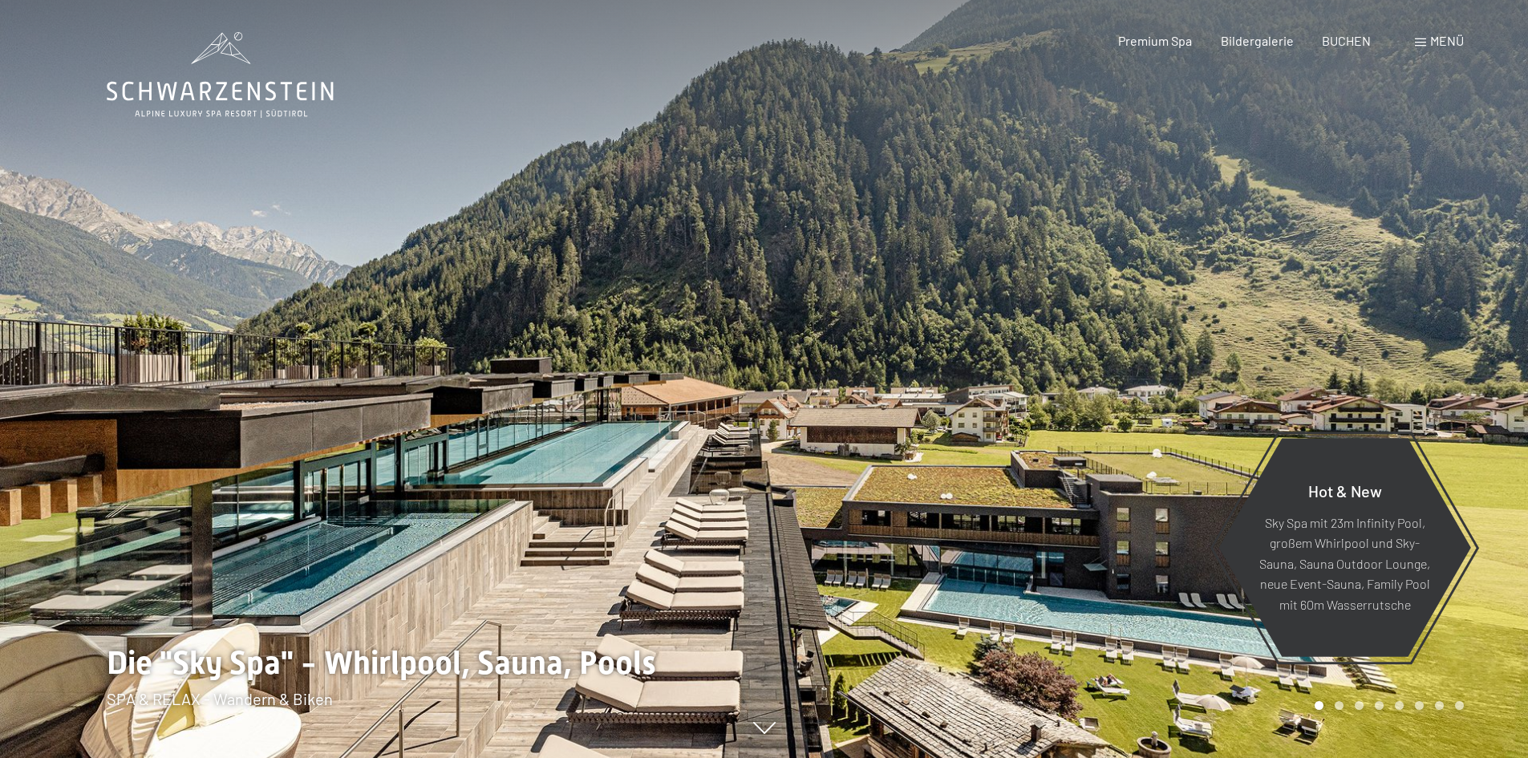  I want to click on div: Carousel Page 7, so click(1439, 705).